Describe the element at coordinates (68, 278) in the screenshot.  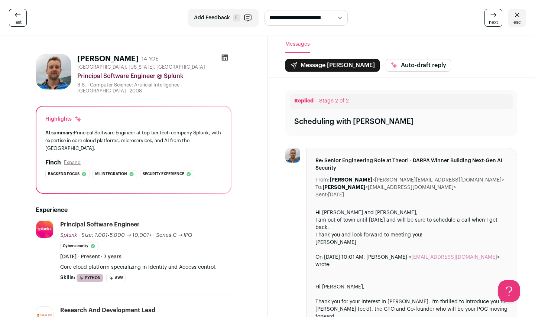
I see `span: Skills:` at that location.